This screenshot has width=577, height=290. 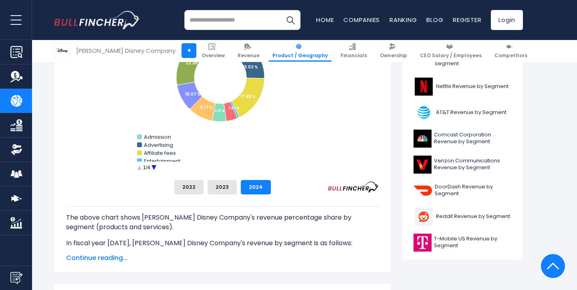 What do you see at coordinates (462, 139) in the screenshot?
I see `a: Comcast Corporation Revenue by Segment` at bounding box center [462, 139].